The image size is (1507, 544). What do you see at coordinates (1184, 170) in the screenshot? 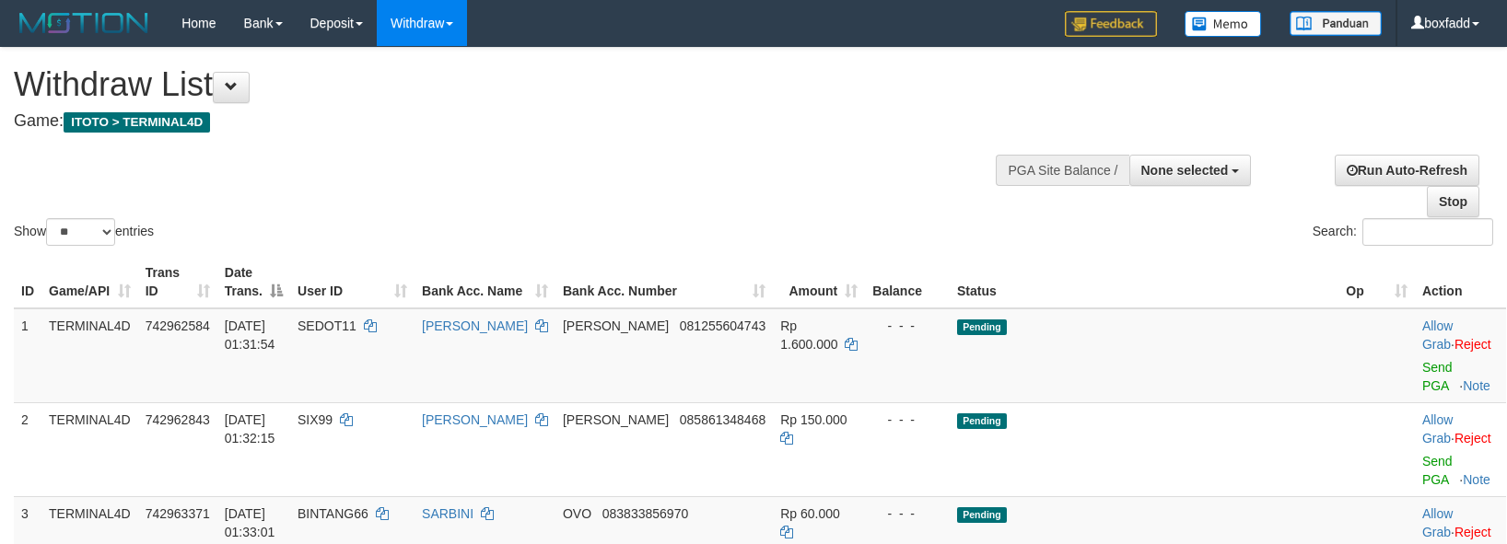
I see `span: None selected` at bounding box center [1184, 170].